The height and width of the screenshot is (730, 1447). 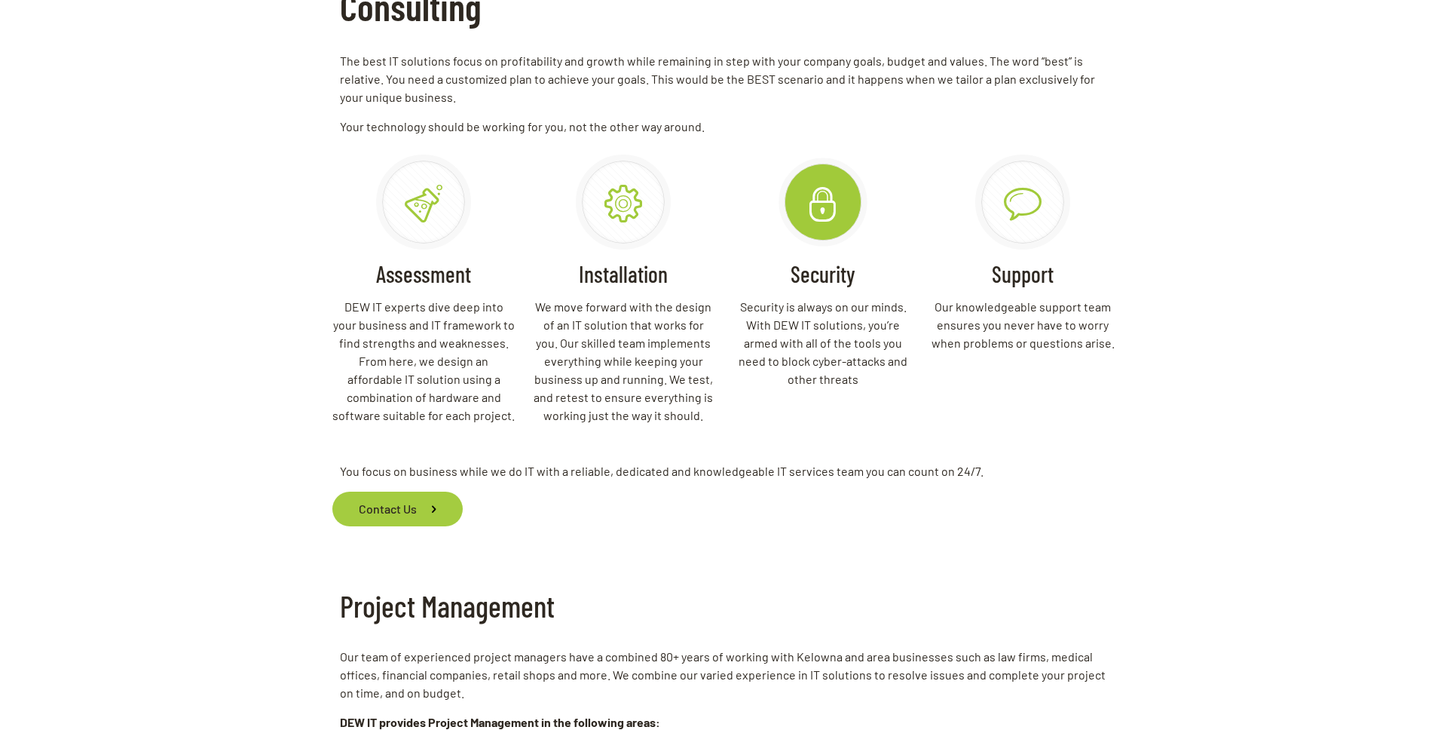 What do you see at coordinates (724, 127) in the screenshot?
I see `p: Your technology should be working for you, not the other way around.` at bounding box center [724, 127].